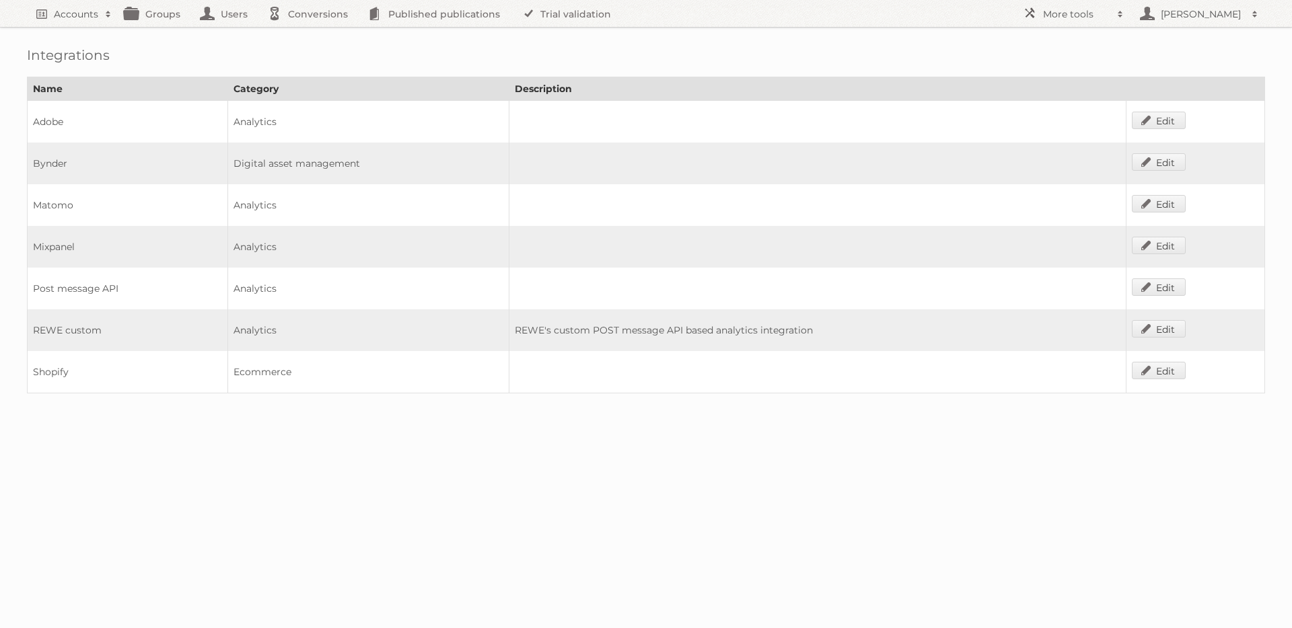  Describe the element at coordinates (128, 164) in the screenshot. I see `td: Bynder` at that location.